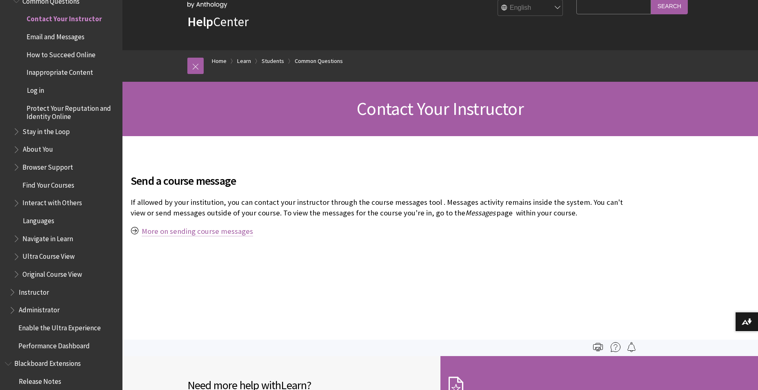  What do you see at coordinates (49, 255) in the screenshot?
I see `span: Ultra Course View` at bounding box center [49, 255].